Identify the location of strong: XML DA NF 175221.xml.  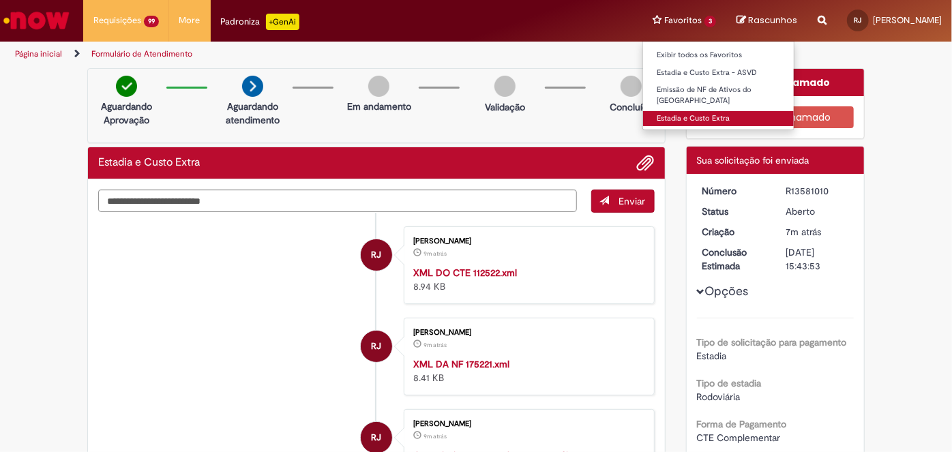
(461, 364).